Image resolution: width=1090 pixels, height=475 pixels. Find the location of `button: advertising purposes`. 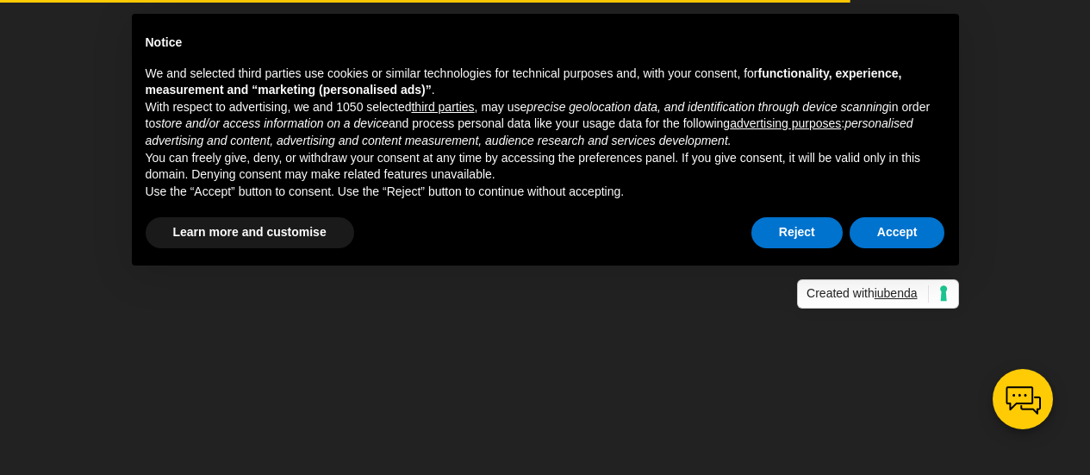

button: advertising purposes is located at coordinates (785, 124).